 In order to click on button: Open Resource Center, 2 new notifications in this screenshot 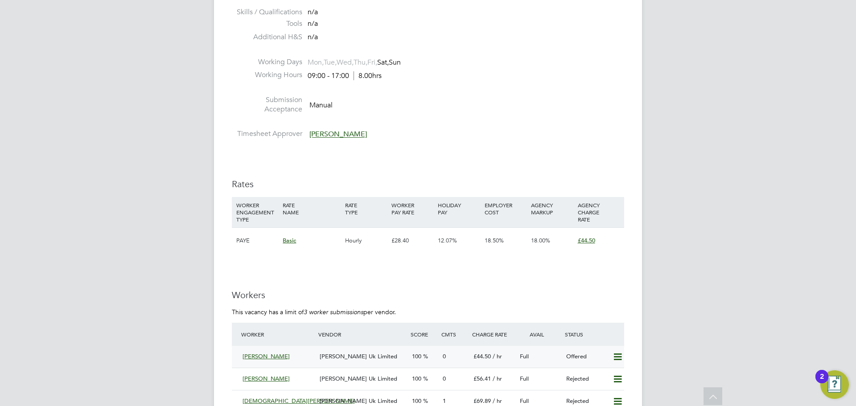, I will do `click(834, 385)`.